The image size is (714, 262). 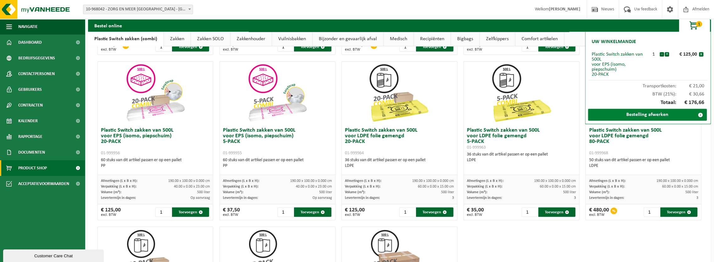 What do you see at coordinates (28, 121) in the screenshot?
I see `span: Kalender` at bounding box center [28, 121].